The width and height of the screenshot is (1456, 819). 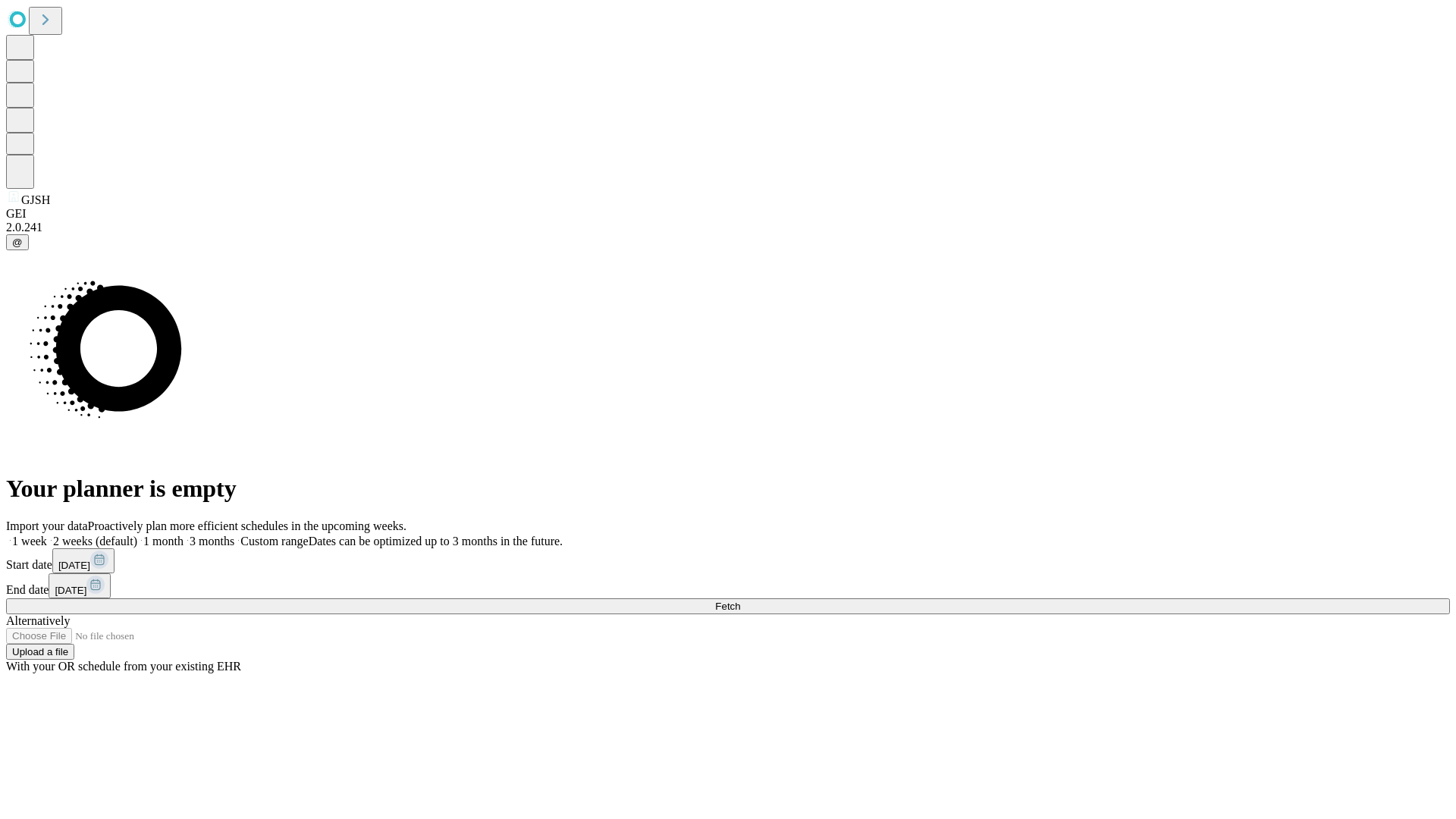 I want to click on span: 1 month, so click(x=163, y=541).